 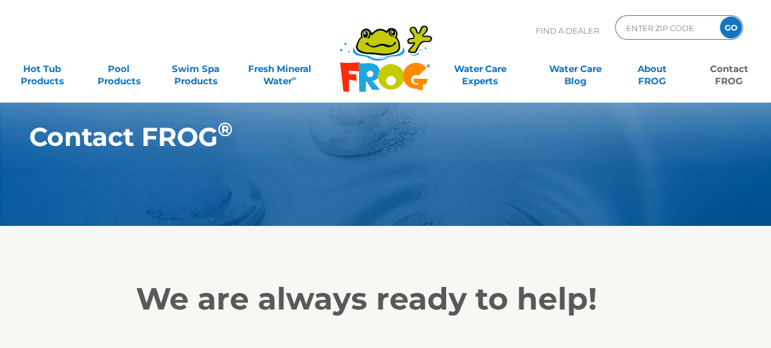 What do you see at coordinates (729, 69) in the screenshot?
I see `a: ContactFROG` at bounding box center [729, 69].